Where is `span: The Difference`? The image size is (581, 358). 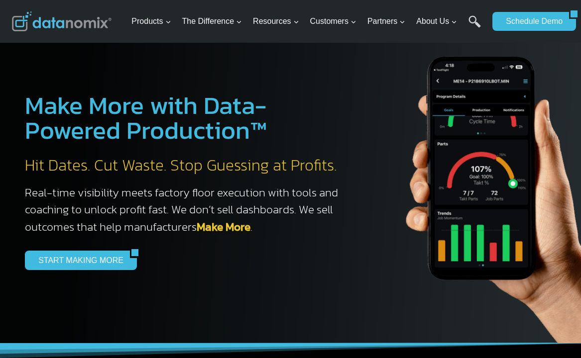 span: The Difference is located at coordinates (212, 21).